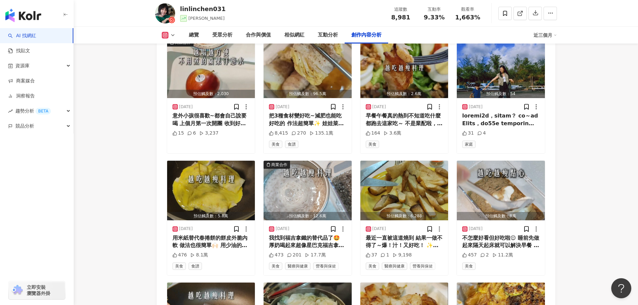 Image resolution: width=638 pixels, height=305 pixels. Describe the element at coordinates (21, 96) in the screenshot. I see `a: 洞察報告` at that location.